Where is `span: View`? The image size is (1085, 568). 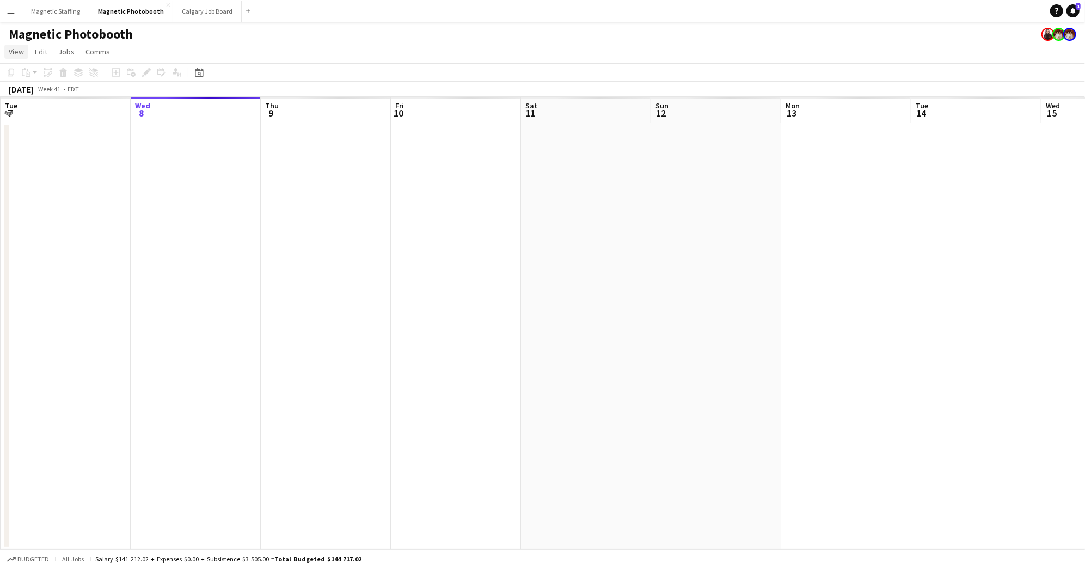 span: View is located at coordinates (16, 52).